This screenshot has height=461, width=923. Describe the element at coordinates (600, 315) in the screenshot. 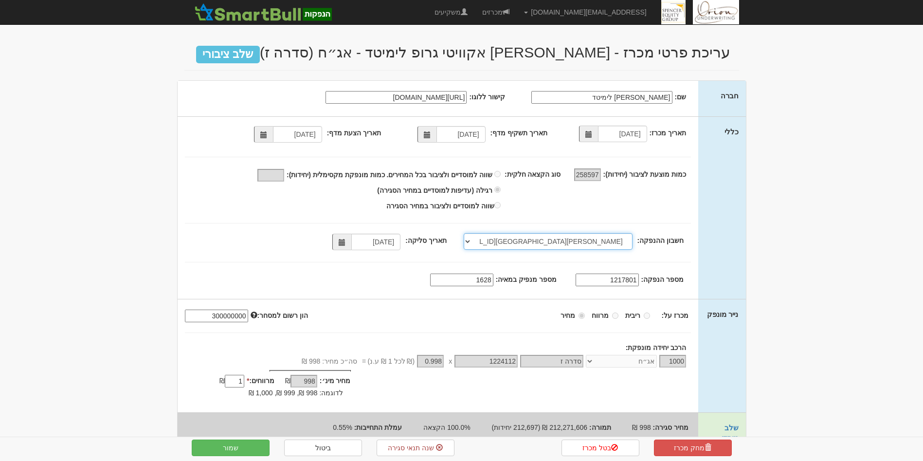

I see `strong: מרווח` at that location.